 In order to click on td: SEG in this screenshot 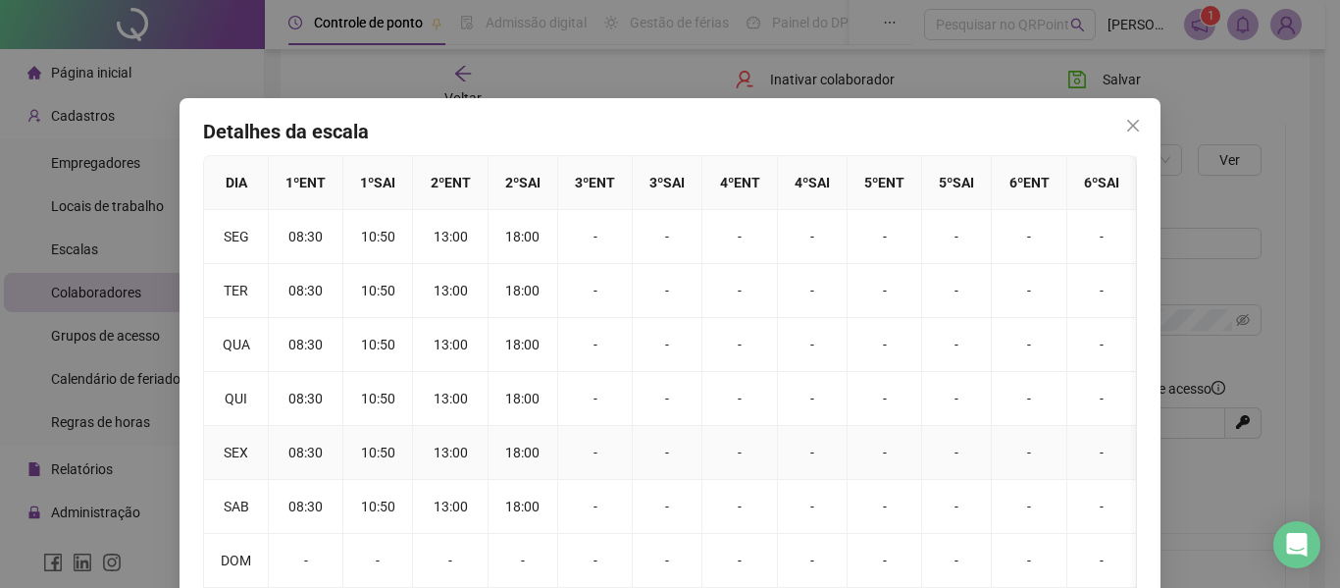, I will do `click(236, 236)`.